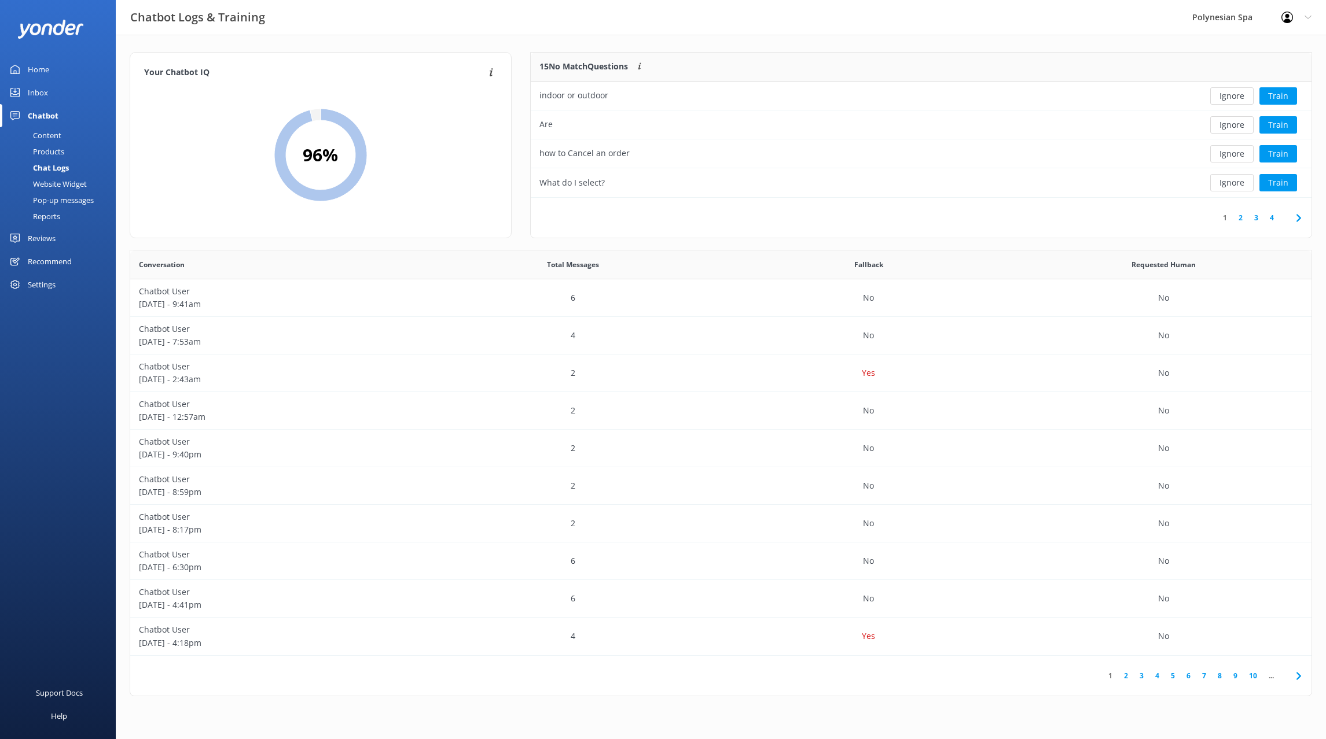 This screenshot has width=1326, height=739. Describe the element at coordinates (61, 135) in the screenshot. I see `a: Content` at that location.